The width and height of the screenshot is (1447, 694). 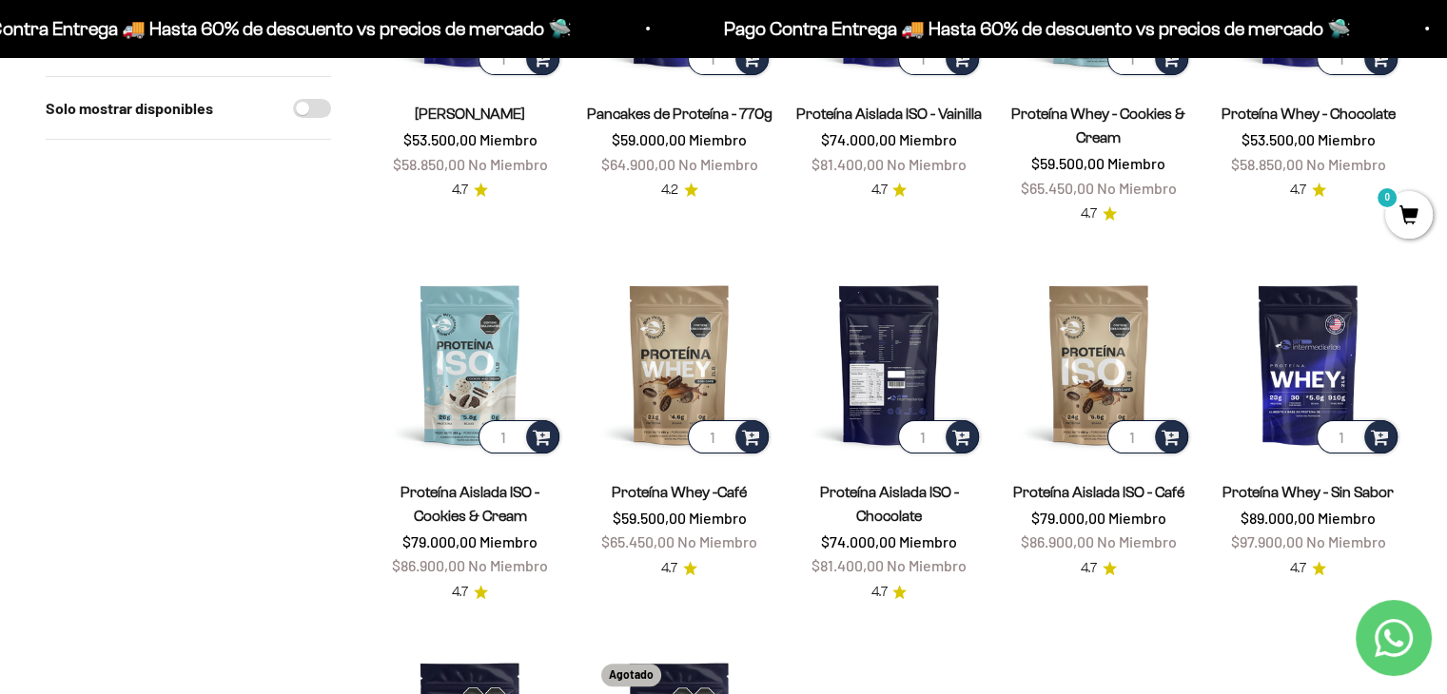 I want to click on p: Pago Contra Entrega 🚚 Hasta 60% de descuento vs precios de mercado 🛸, so click(x=1010, y=29).